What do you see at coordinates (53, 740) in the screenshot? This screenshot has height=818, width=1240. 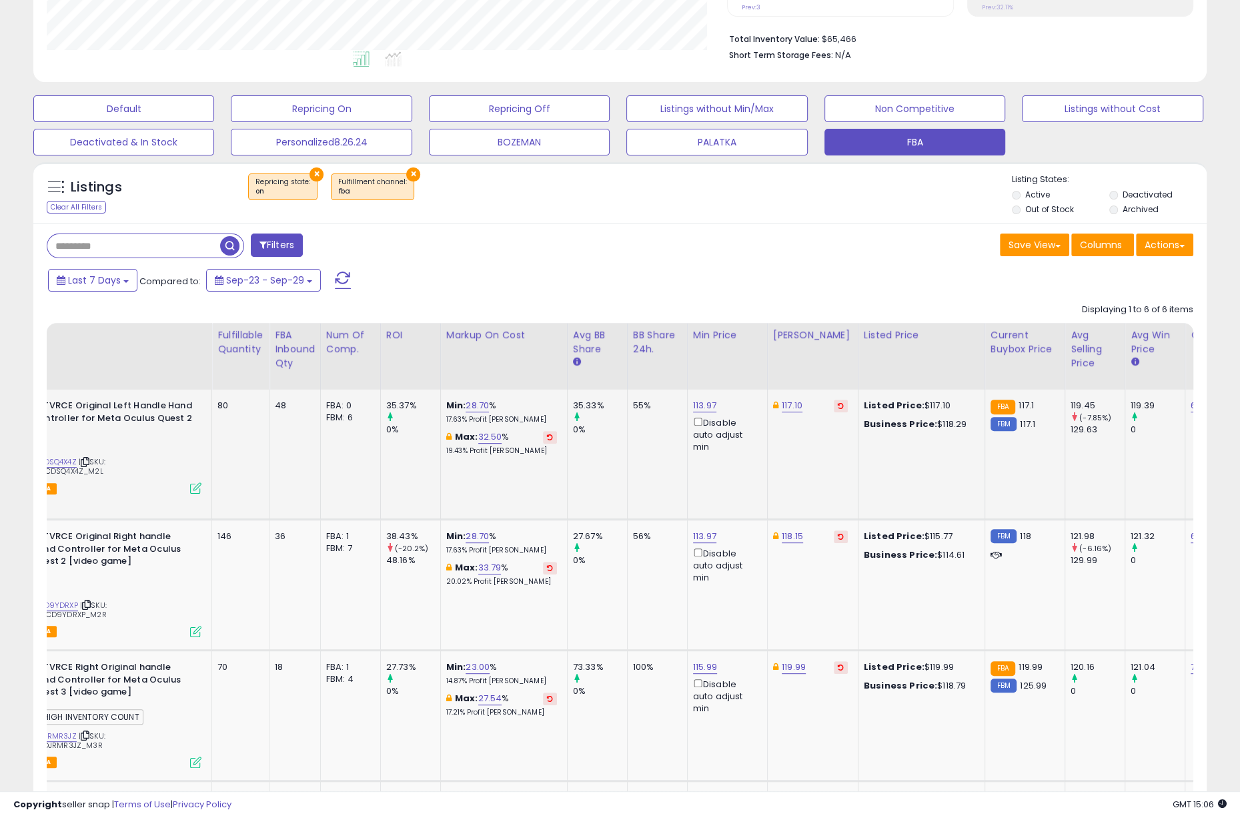 I see `span: | SKU: 161_FBA_B0DJRMR3JZ_M3R` at bounding box center [53, 740].